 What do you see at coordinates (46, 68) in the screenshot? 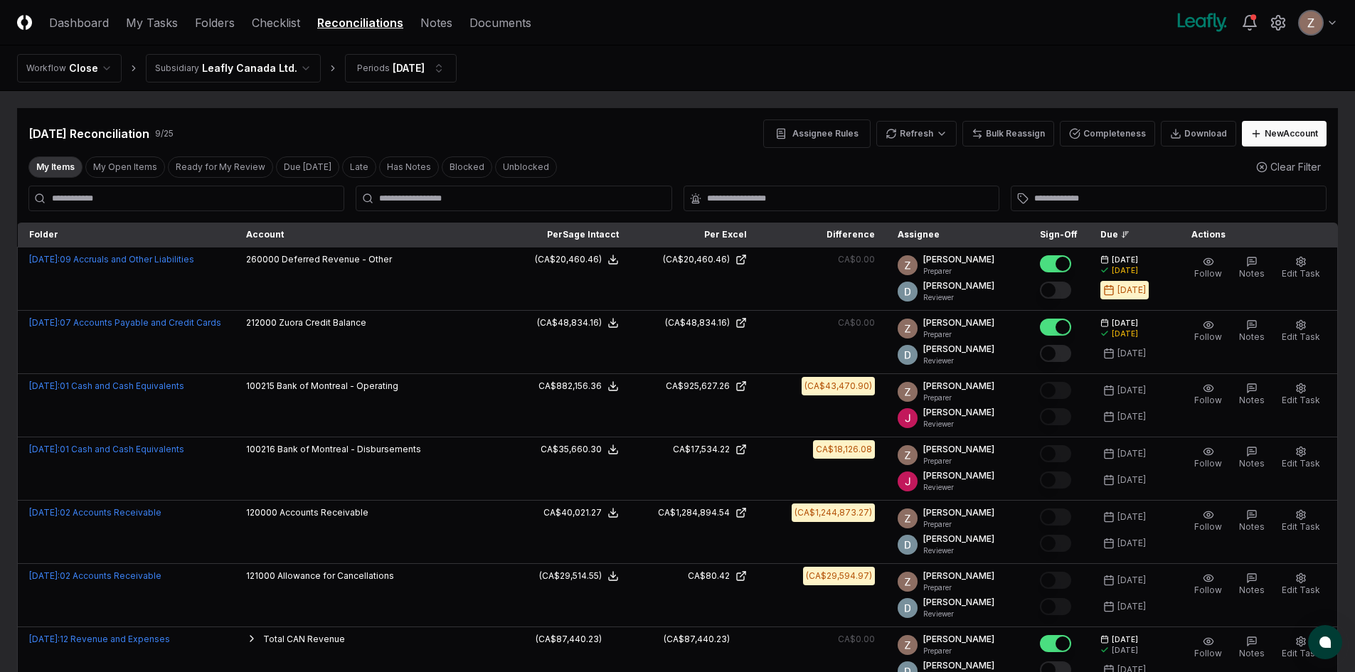
I see `div: Workflow` at bounding box center [46, 68].